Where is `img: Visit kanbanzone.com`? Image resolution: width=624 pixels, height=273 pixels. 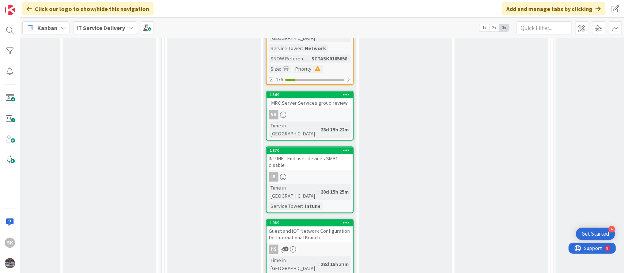 img: Visit kanbanzone.com is located at coordinates (10, 10).